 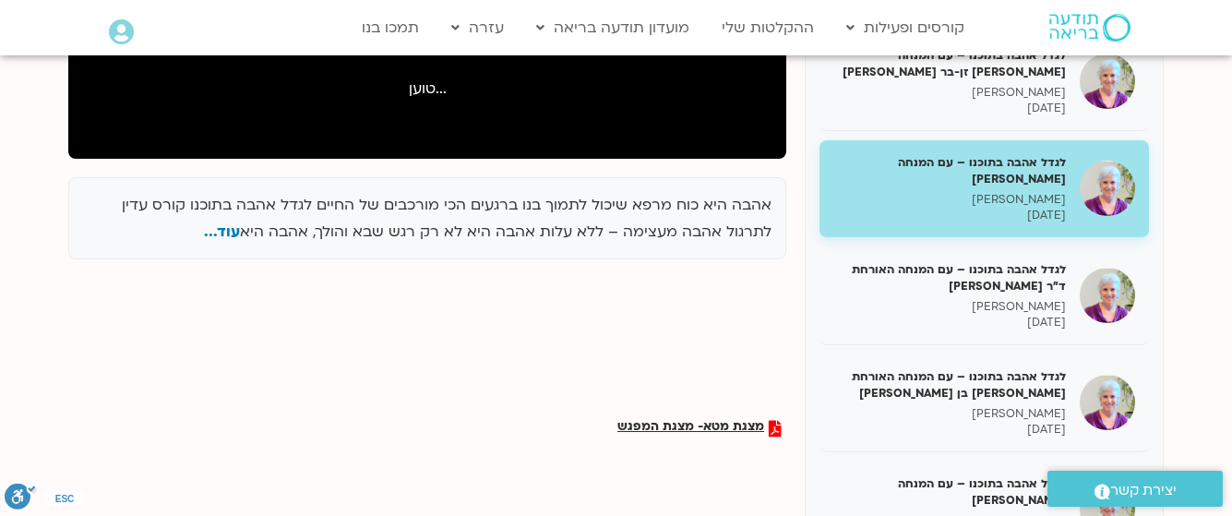 I want to click on img: לגדל אהבה בתוכנו – עם המנחה האורחת צילה זן-בר צור, so click(x=1108, y=81).